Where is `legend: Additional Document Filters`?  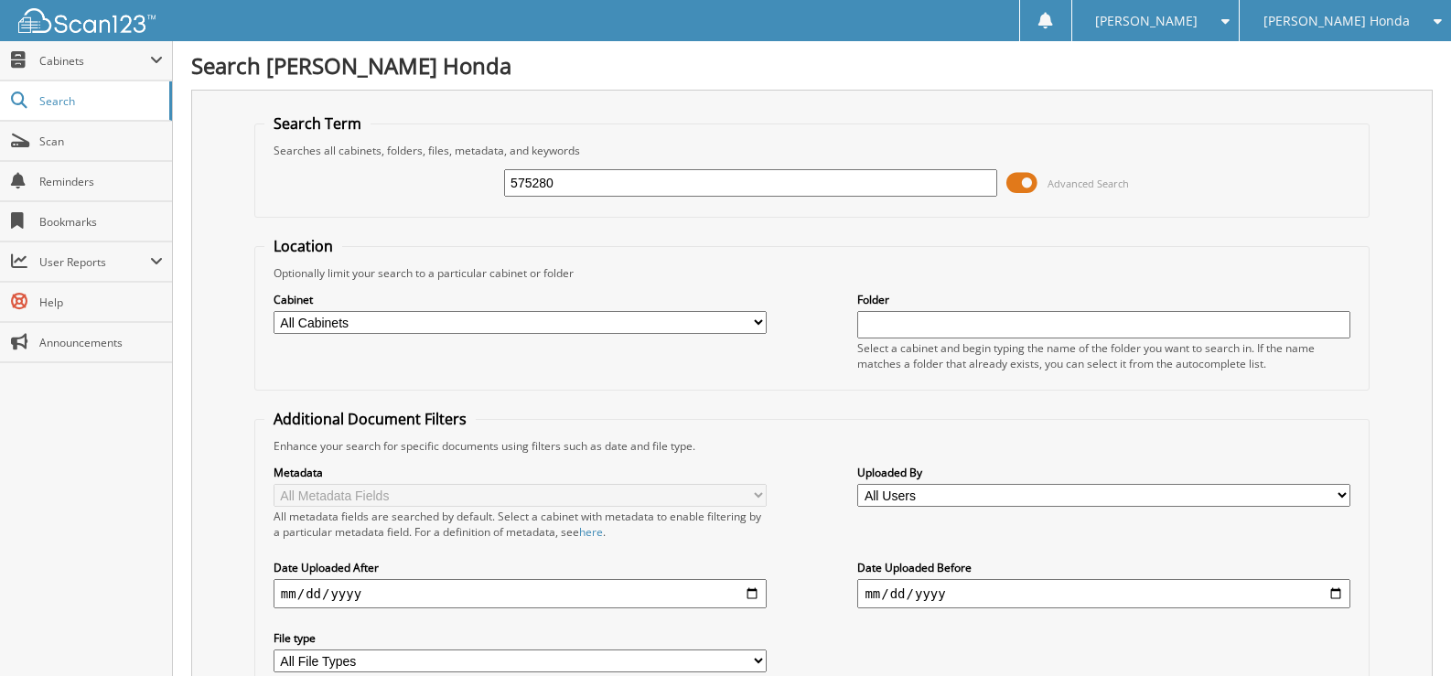 legend: Additional Document Filters is located at coordinates (370, 419).